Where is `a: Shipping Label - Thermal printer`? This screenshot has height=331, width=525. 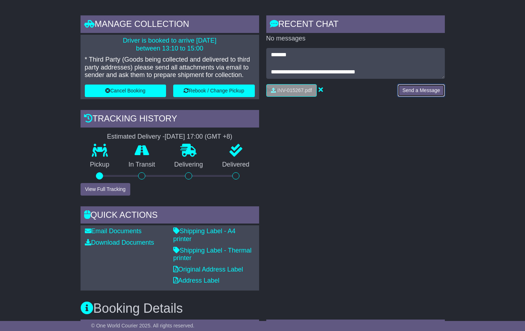 a: Shipping Label - Thermal printer is located at coordinates (212, 254).